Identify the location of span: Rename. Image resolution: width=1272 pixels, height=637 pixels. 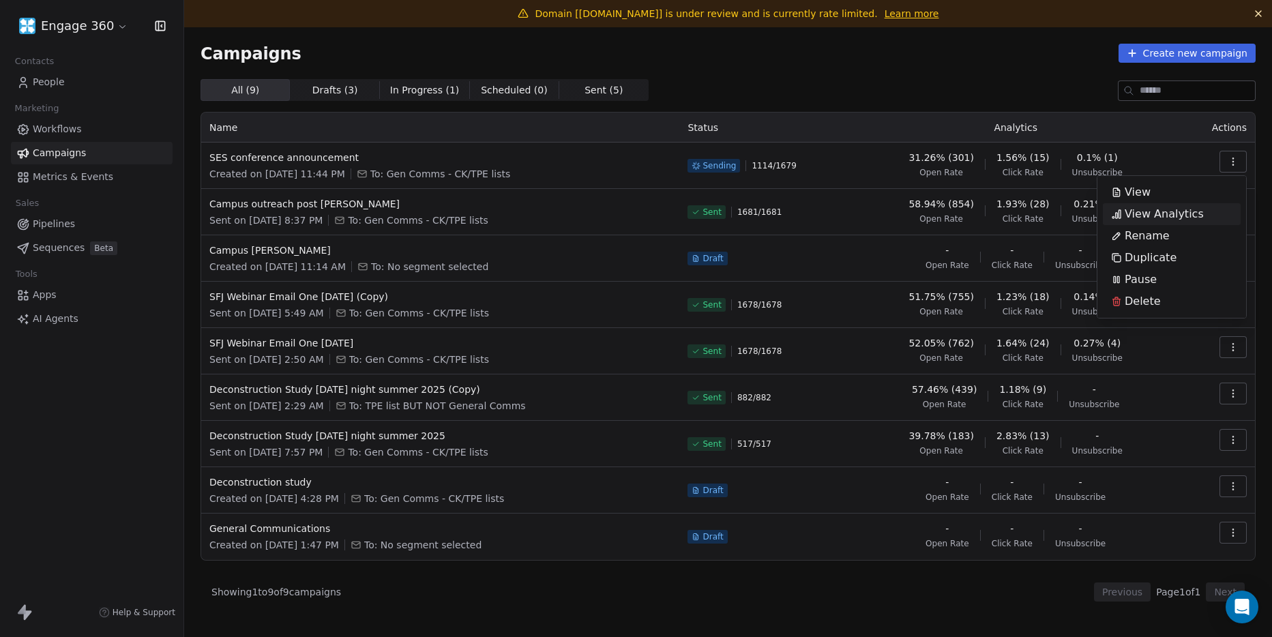
(1147, 236).